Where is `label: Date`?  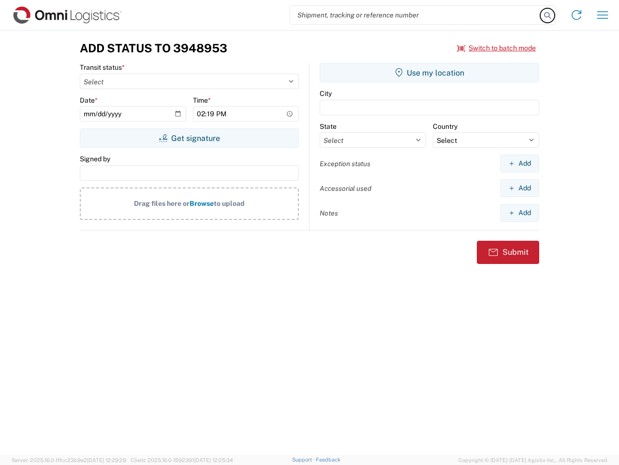 label: Date is located at coordinates (89, 100).